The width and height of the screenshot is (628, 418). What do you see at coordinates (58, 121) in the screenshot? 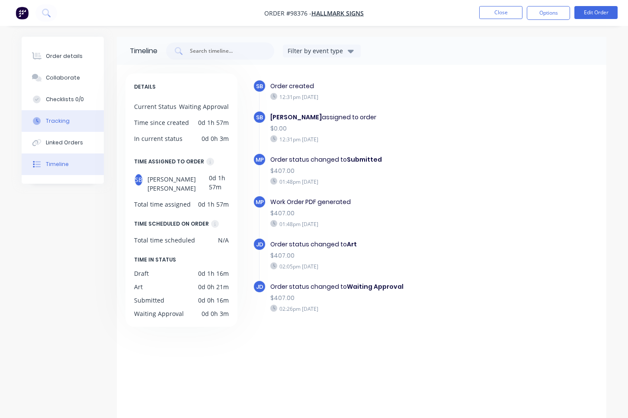
I see `div: Tracking` at bounding box center [58, 121].